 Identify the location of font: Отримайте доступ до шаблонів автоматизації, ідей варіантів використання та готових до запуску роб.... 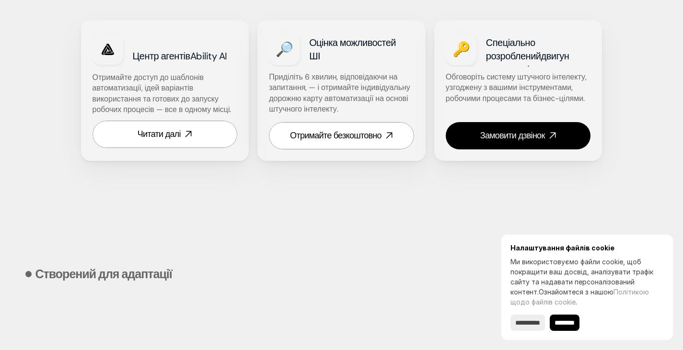
(162, 93).